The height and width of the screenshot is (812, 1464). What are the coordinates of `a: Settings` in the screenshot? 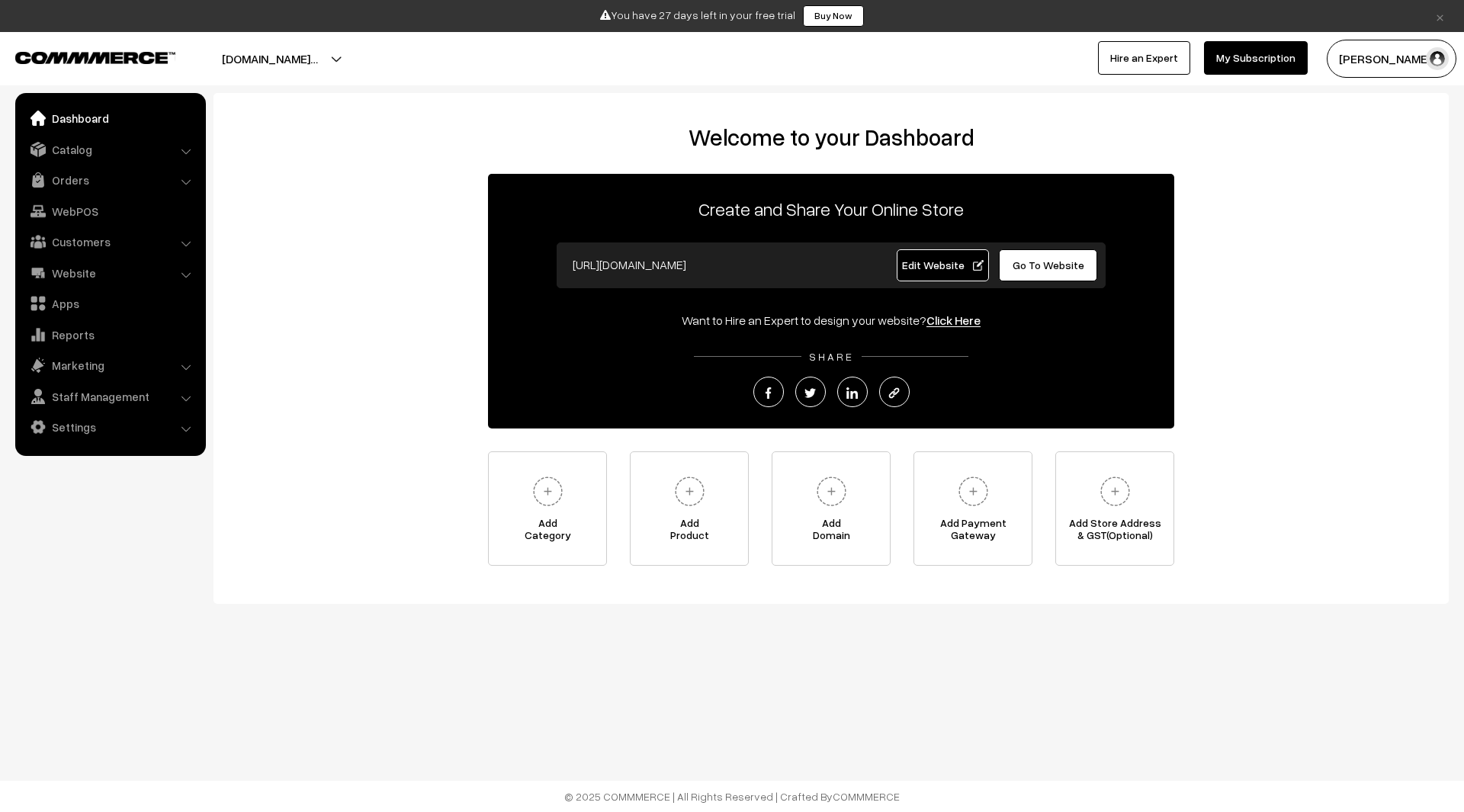 It's located at (110, 427).